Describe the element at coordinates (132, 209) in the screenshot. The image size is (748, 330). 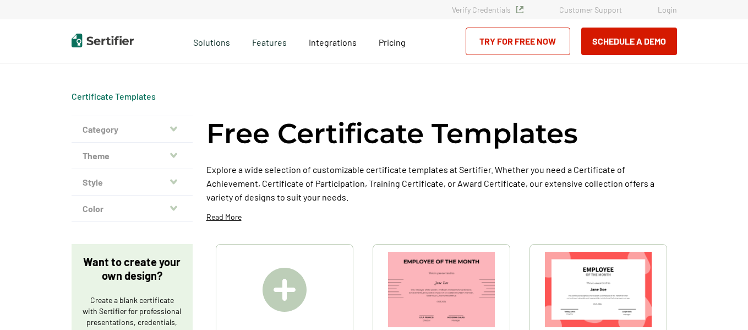
I see `button: Color` at that location.